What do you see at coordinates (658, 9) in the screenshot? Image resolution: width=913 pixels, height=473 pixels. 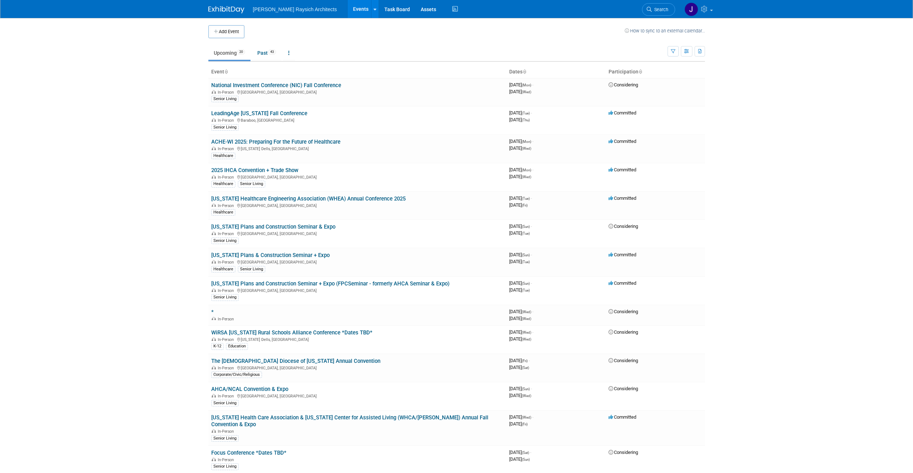 I see `a: Search` at bounding box center [658, 9].